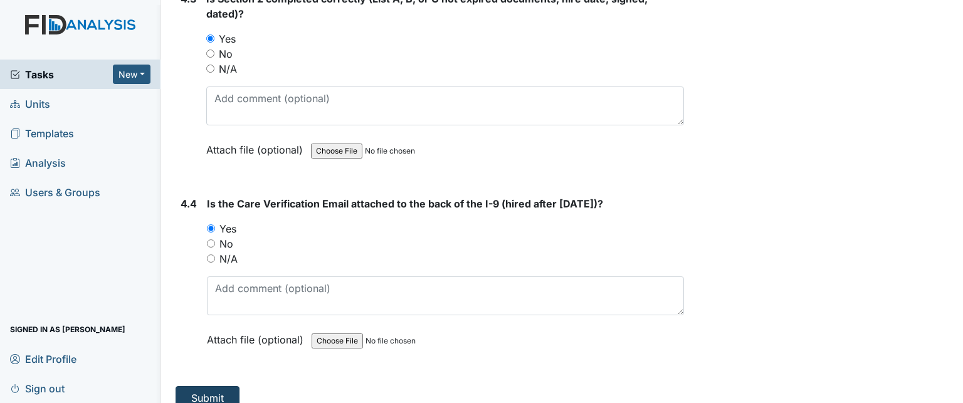 The height and width of the screenshot is (403, 963). What do you see at coordinates (61, 75) in the screenshot?
I see `span: Tasks` at bounding box center [61, 75].